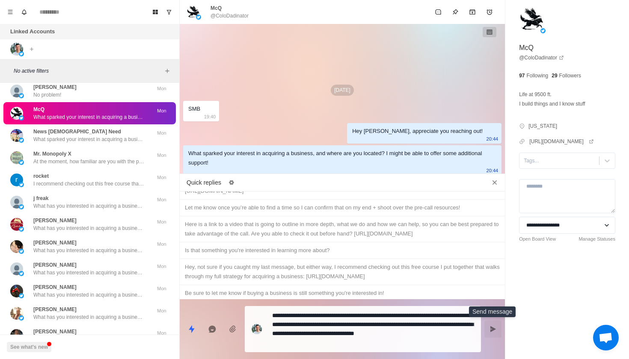 The height and width of the screenshot is (359, 629). Describe the element at coordinates (33, 32) in the screenshot. I see `p: Linked Accounts` at that location.